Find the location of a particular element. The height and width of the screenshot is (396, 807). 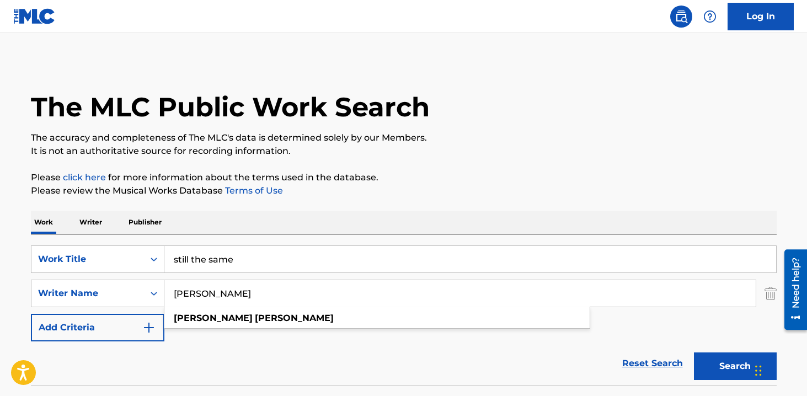

p: Please for more information about the terms used in the database. is located at coordinates (404, 178).